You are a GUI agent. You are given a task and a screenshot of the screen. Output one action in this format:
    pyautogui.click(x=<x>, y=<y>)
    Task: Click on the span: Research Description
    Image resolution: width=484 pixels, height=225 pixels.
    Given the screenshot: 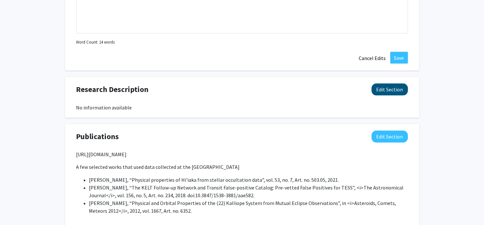 What is the action you would take?
    pyautogui.click(x=112, y=89)
    